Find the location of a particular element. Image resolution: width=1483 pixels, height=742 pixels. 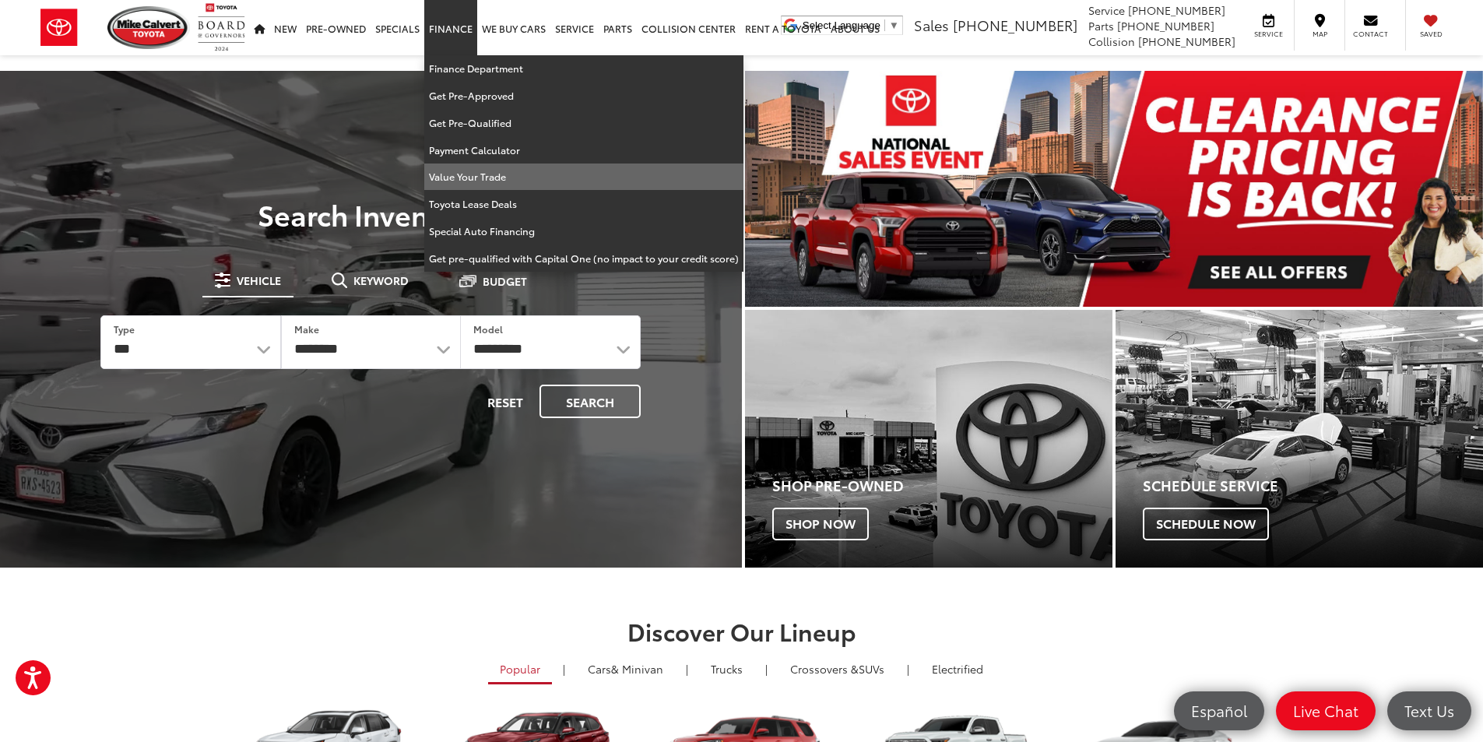

label: Model is located at coordinates (488, 329).